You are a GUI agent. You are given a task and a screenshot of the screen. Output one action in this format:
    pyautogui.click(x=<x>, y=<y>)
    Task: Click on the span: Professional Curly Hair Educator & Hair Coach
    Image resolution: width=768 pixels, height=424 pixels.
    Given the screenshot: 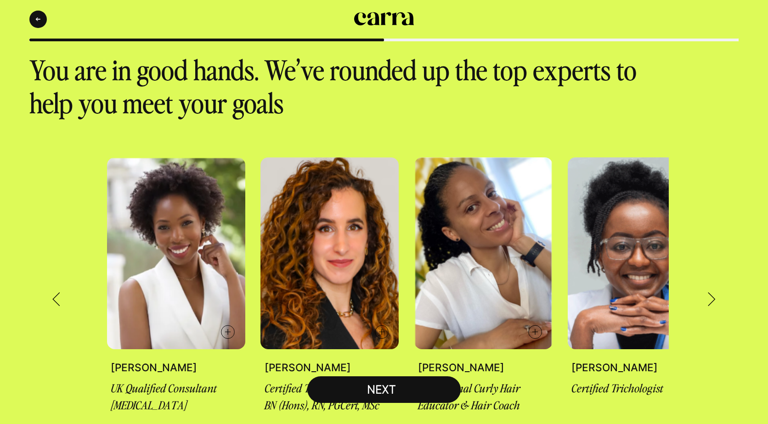 What is the action you would take?
    pyautogui.click(x=469, y=396)
    